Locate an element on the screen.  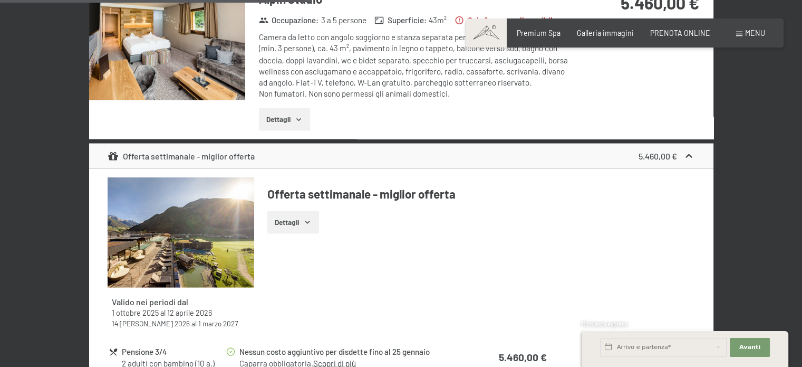
span: 43 m² is located at coordinates (438, 20).